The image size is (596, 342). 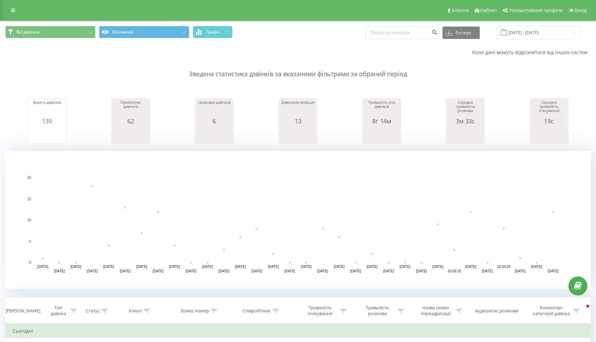 I want to click on div: Дзвонили вперше, so click(x=298, y=109).